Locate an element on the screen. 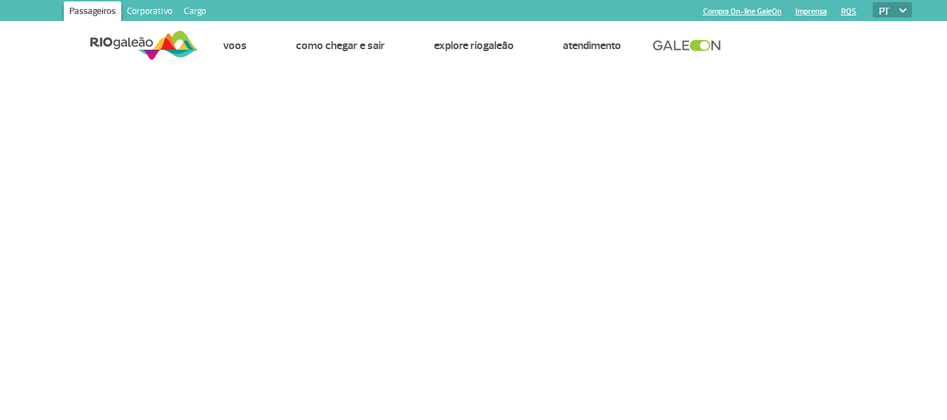 The image size is (947, 420). a: Cargo is located at coordinates (195, 13).